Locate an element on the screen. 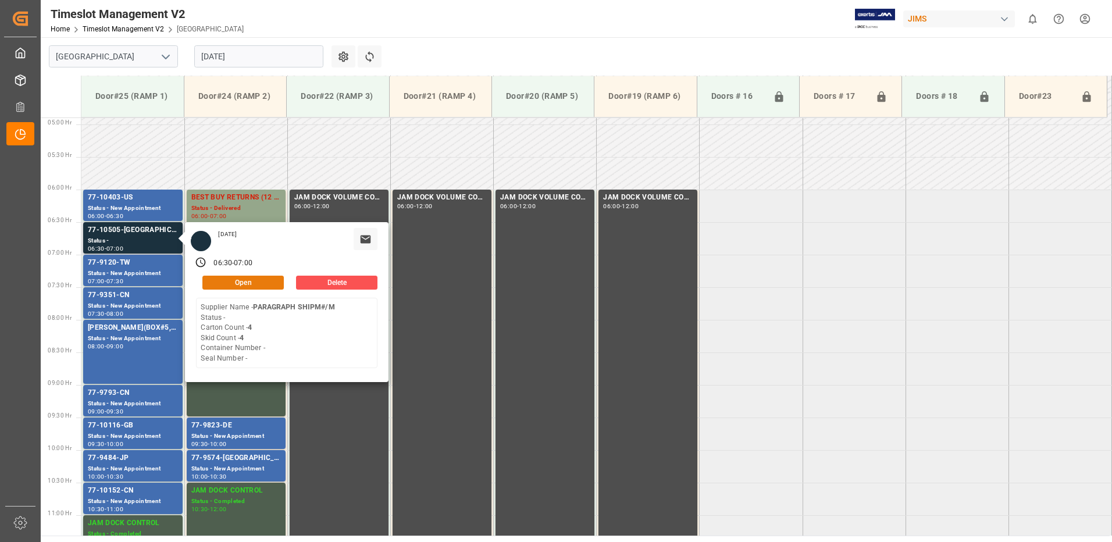 Image resolution: width=1112 pixels, height=542 pixels. div: Doors # 17 is located at coordinates (840, 97).